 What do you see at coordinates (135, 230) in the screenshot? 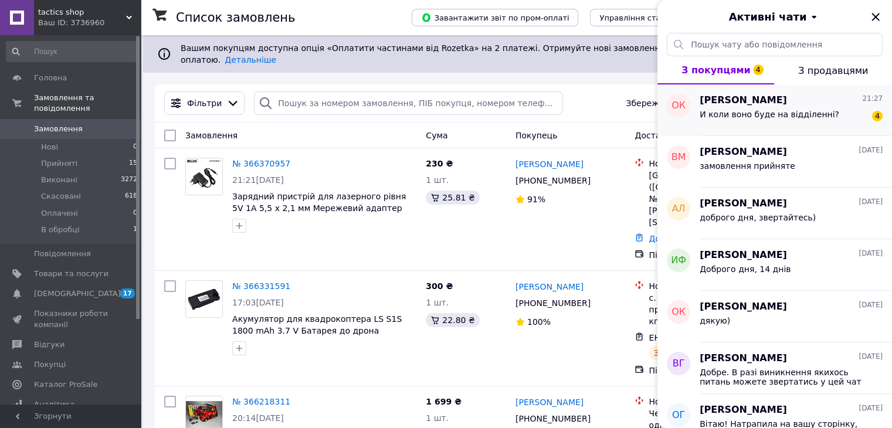
I see `span: 1` at bounding box center [135, 230].